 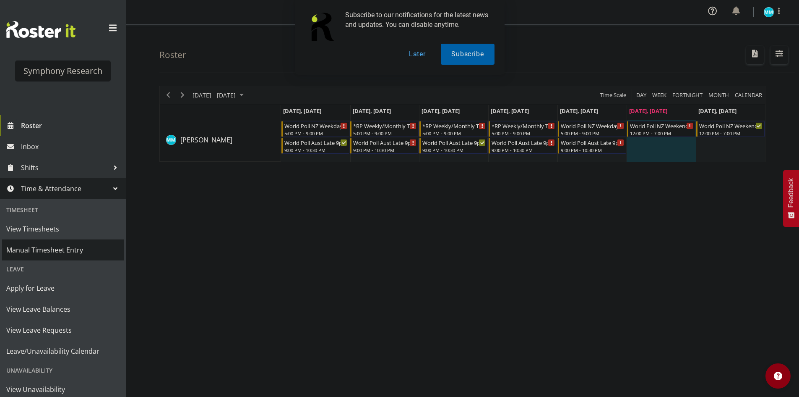 I want to click on button: Timeline Month, so click(x=719, y=95).